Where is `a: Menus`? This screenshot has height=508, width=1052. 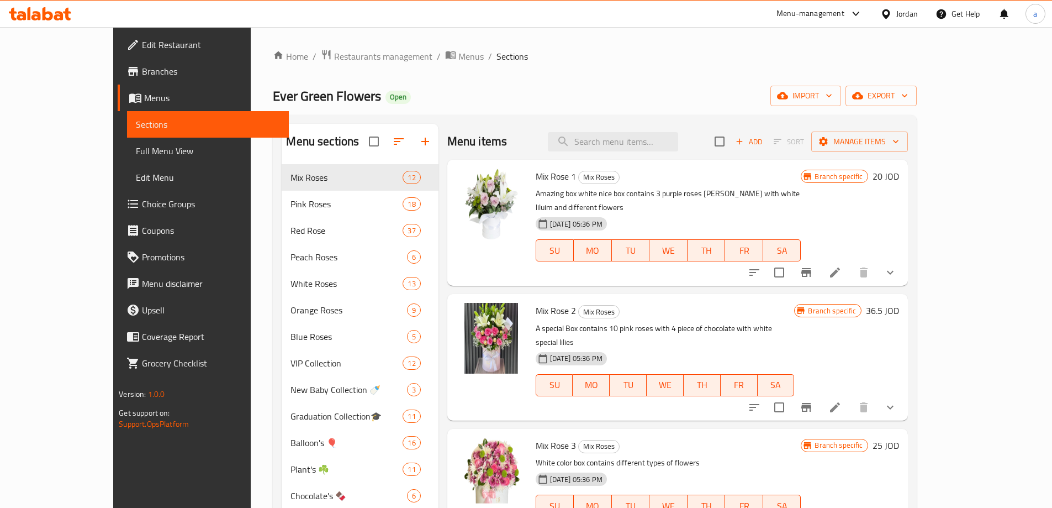
a: Menus is located at coordinates (203, 98).